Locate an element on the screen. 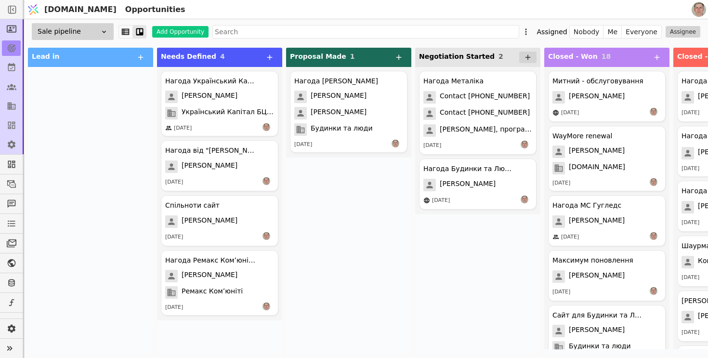 Image resolution: width=708 pixels, height=358 pixels. span: Lead in is located at coordinates (46, 56).